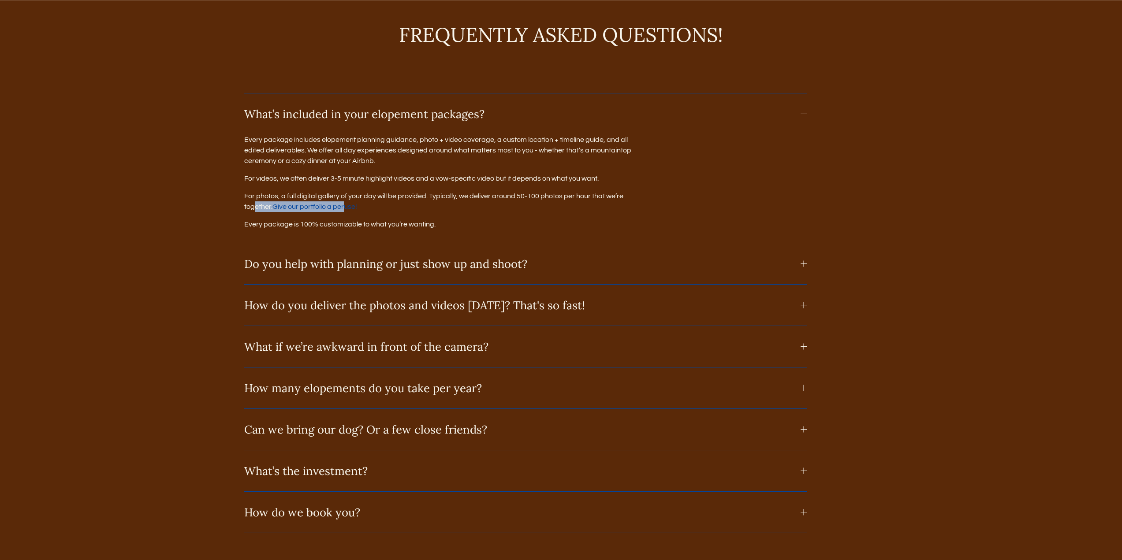 This screenshot has height=560, width=1122. What do you see at coordinates (441, 150) in the screenshot?
I see `p: Every package includes elopement planning guidance, photo + video coverage, a custom location + t...` at bounding box center [441, 150].